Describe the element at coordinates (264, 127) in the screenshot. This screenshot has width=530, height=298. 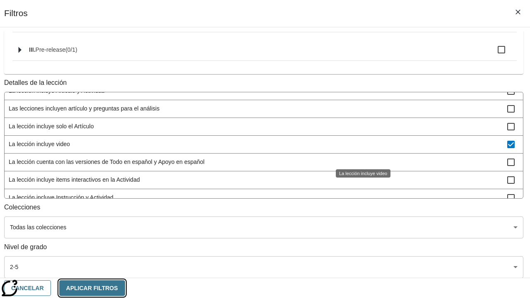
I see `div: La lección incluye solo el Artículo` at that location.